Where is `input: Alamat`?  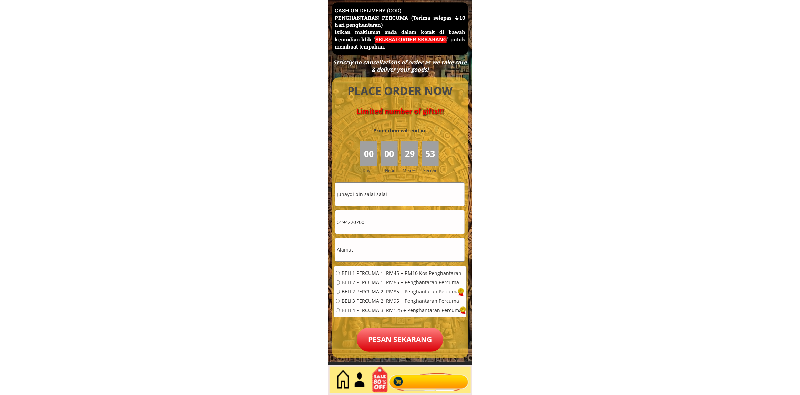 input: Alamat is located at coordinates (400, 250).